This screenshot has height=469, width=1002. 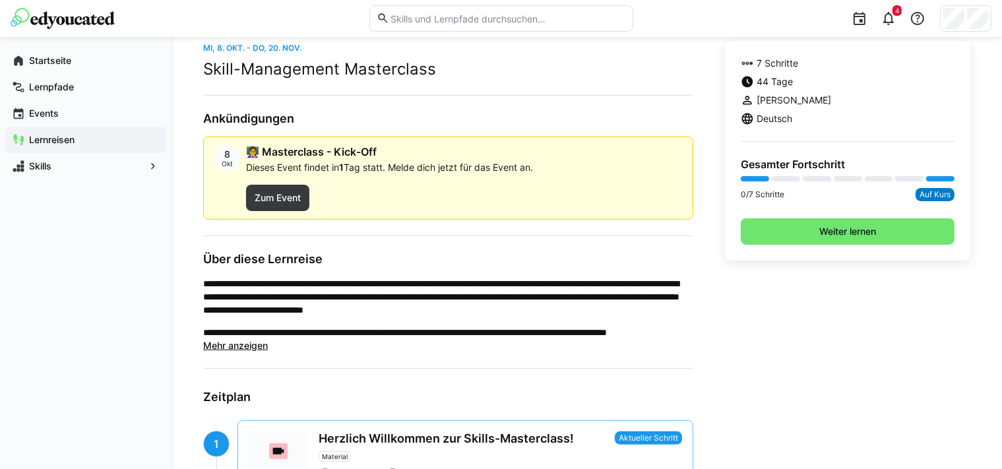 I want to click on h3: Ankündigungen, so click(x=448, y=119).